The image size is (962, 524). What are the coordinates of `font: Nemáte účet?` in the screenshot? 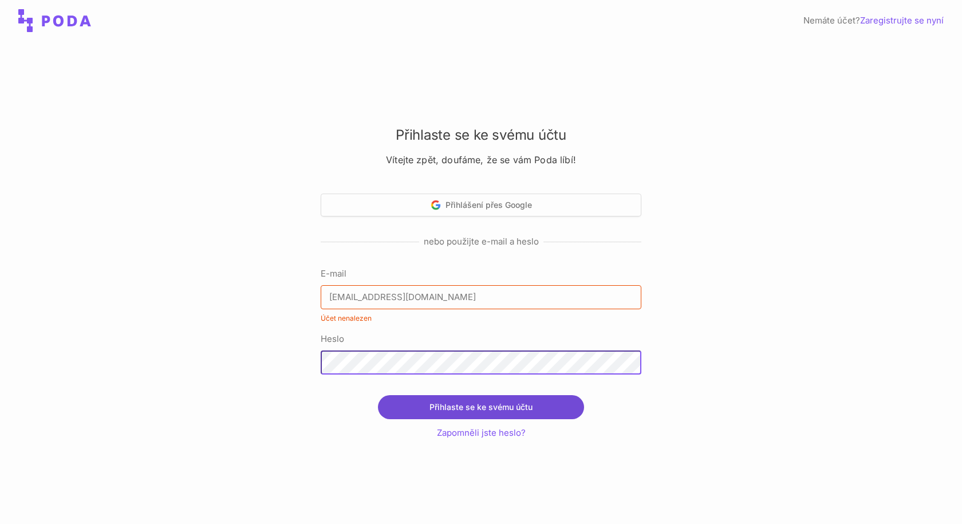 It's located at (831, 20).